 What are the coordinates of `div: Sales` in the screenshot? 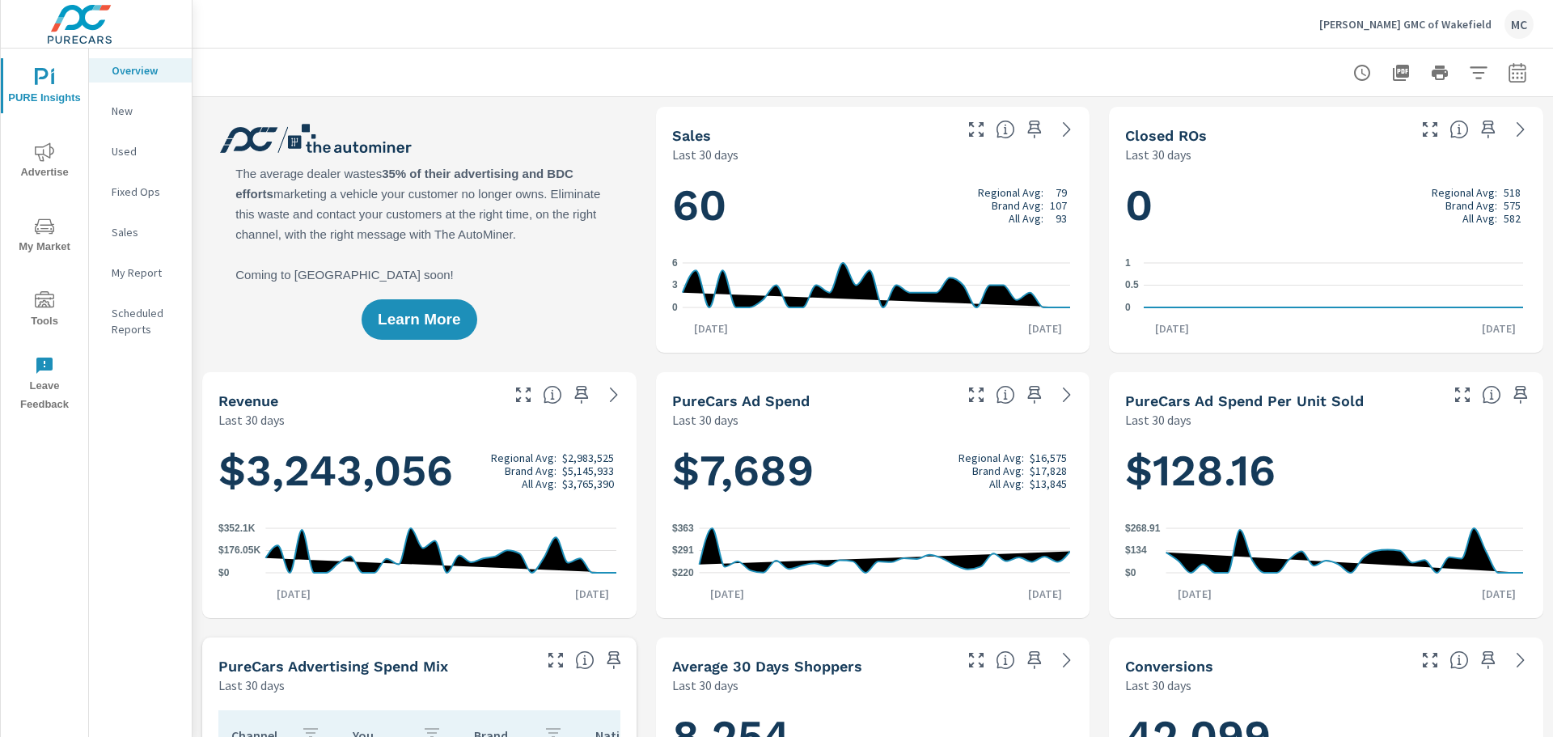 It's located at (140, 232).